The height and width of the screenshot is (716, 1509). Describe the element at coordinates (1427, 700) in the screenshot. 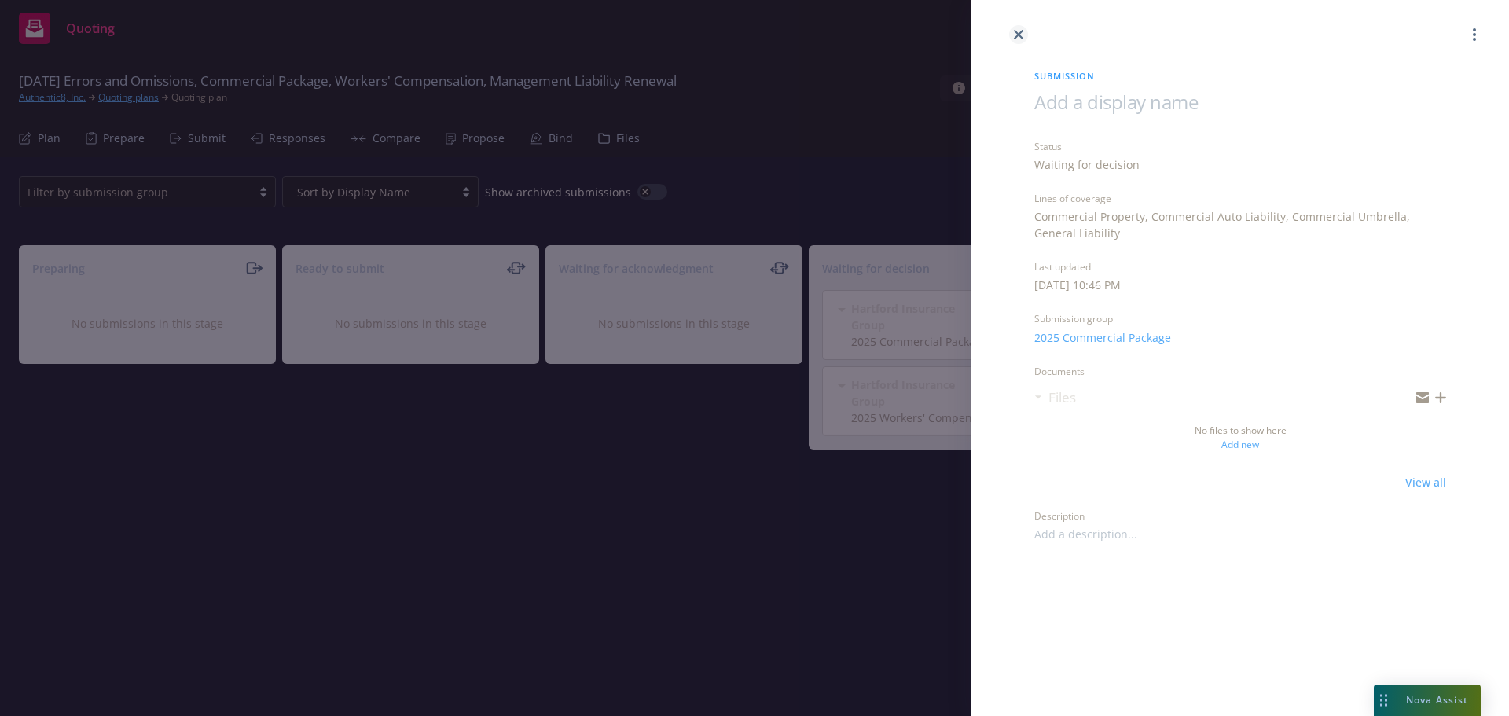

I see `button: Nova Assist` at that location.